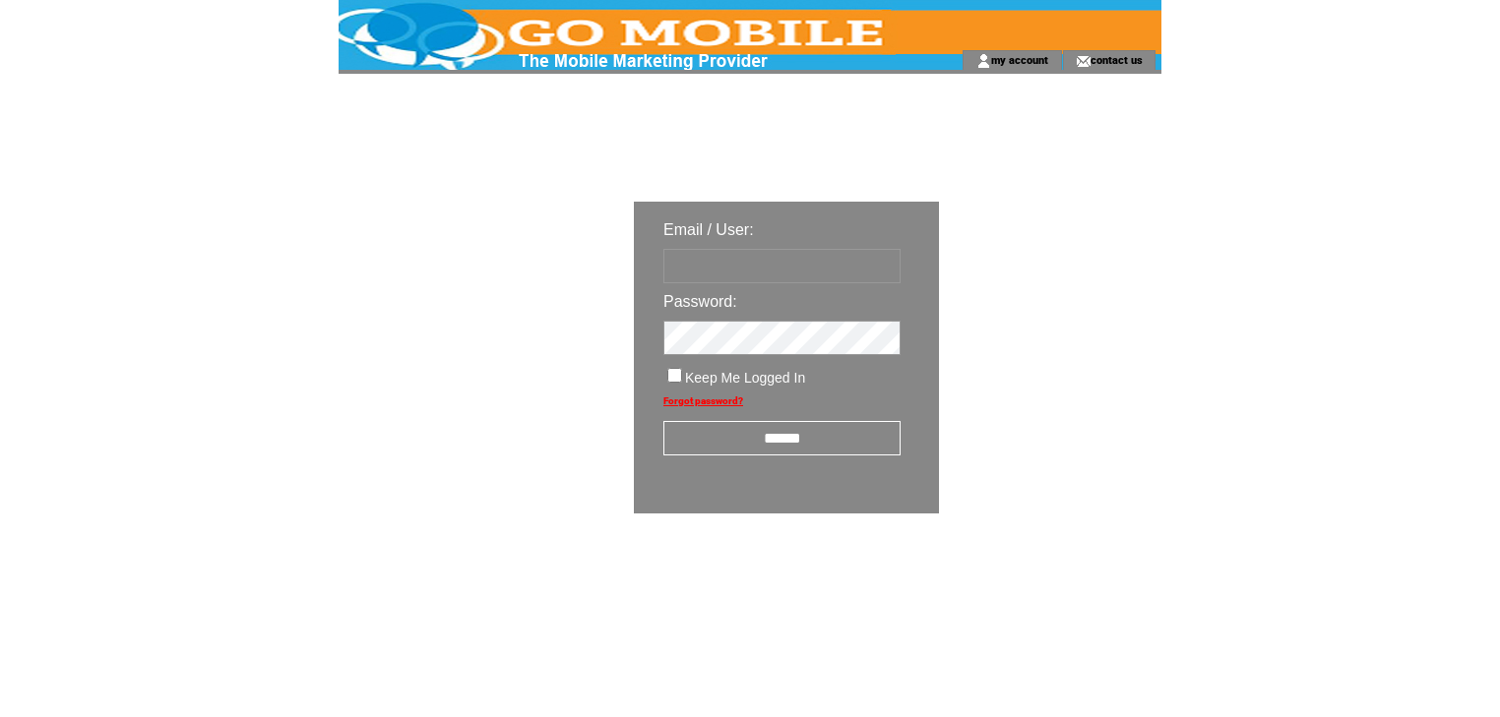 This screenshot has height=717, width=1500. I want to click on a: contact us, so click(1116, 59).